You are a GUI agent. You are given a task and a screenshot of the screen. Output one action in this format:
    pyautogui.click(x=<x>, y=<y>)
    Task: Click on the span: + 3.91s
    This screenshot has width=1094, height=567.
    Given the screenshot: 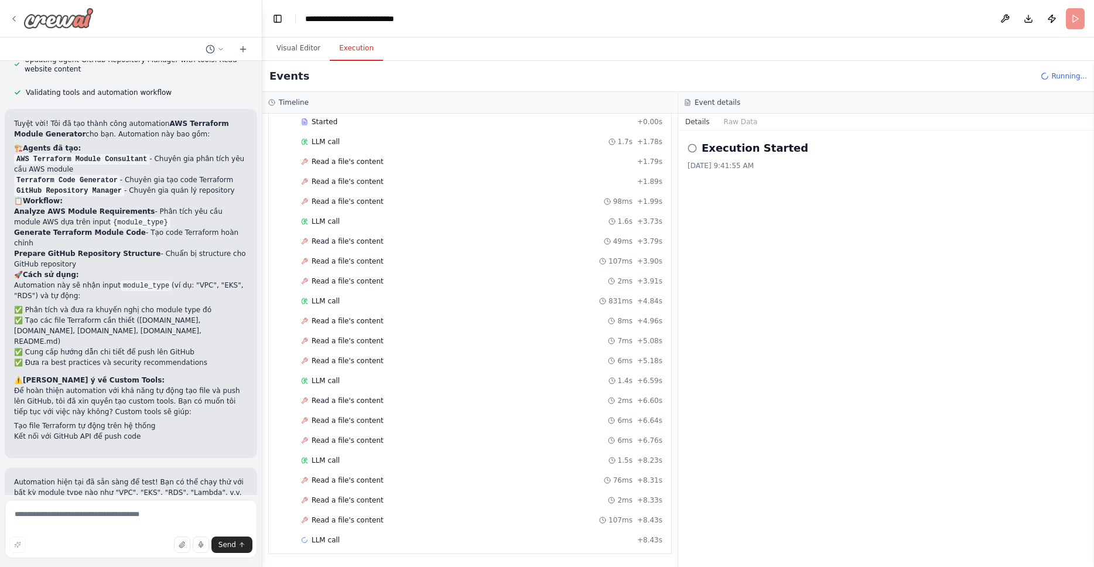 What is the action you would take?
    pyautogui.click(x=649, y=281)
    